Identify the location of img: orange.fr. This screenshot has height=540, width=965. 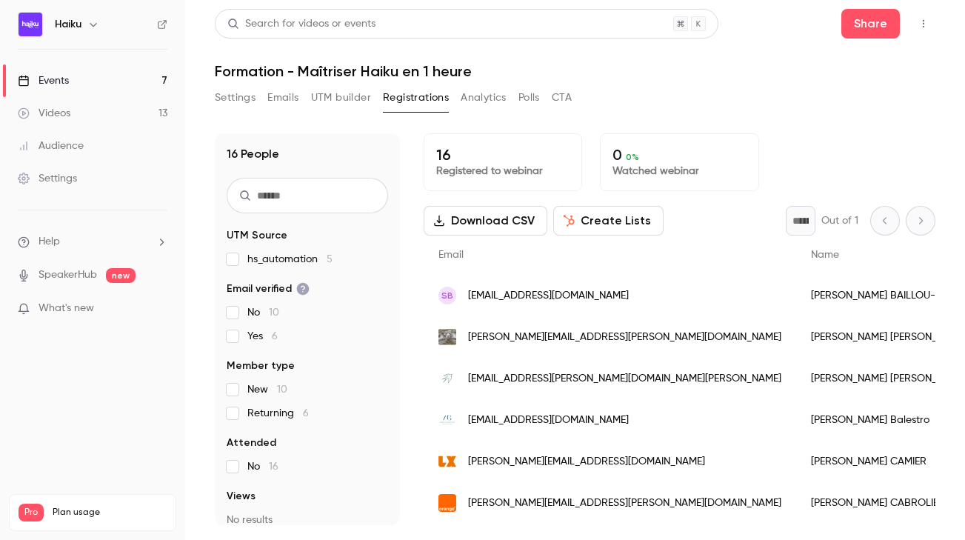
(447, 503).